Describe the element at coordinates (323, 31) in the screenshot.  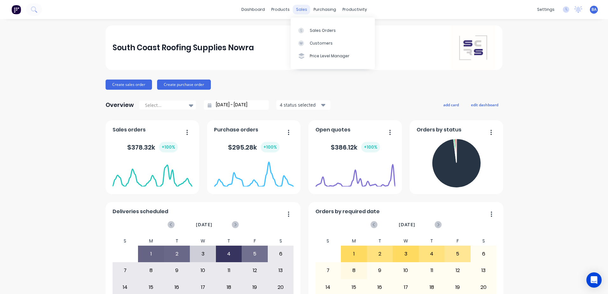
I see `div: Sales Orders` at that location.